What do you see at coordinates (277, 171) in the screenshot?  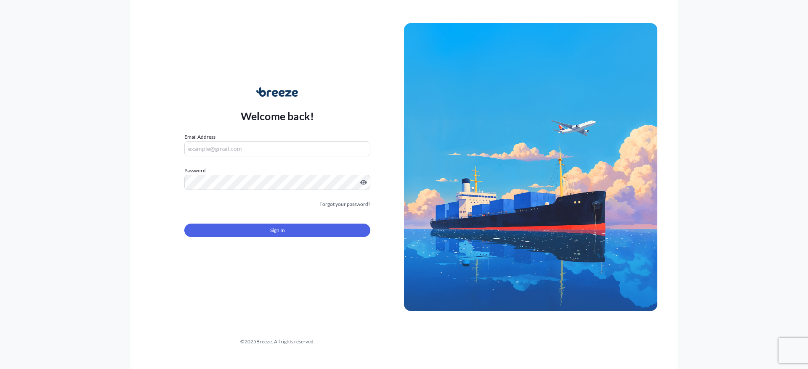 I see `label: Password` at bounding box center [277, 171].